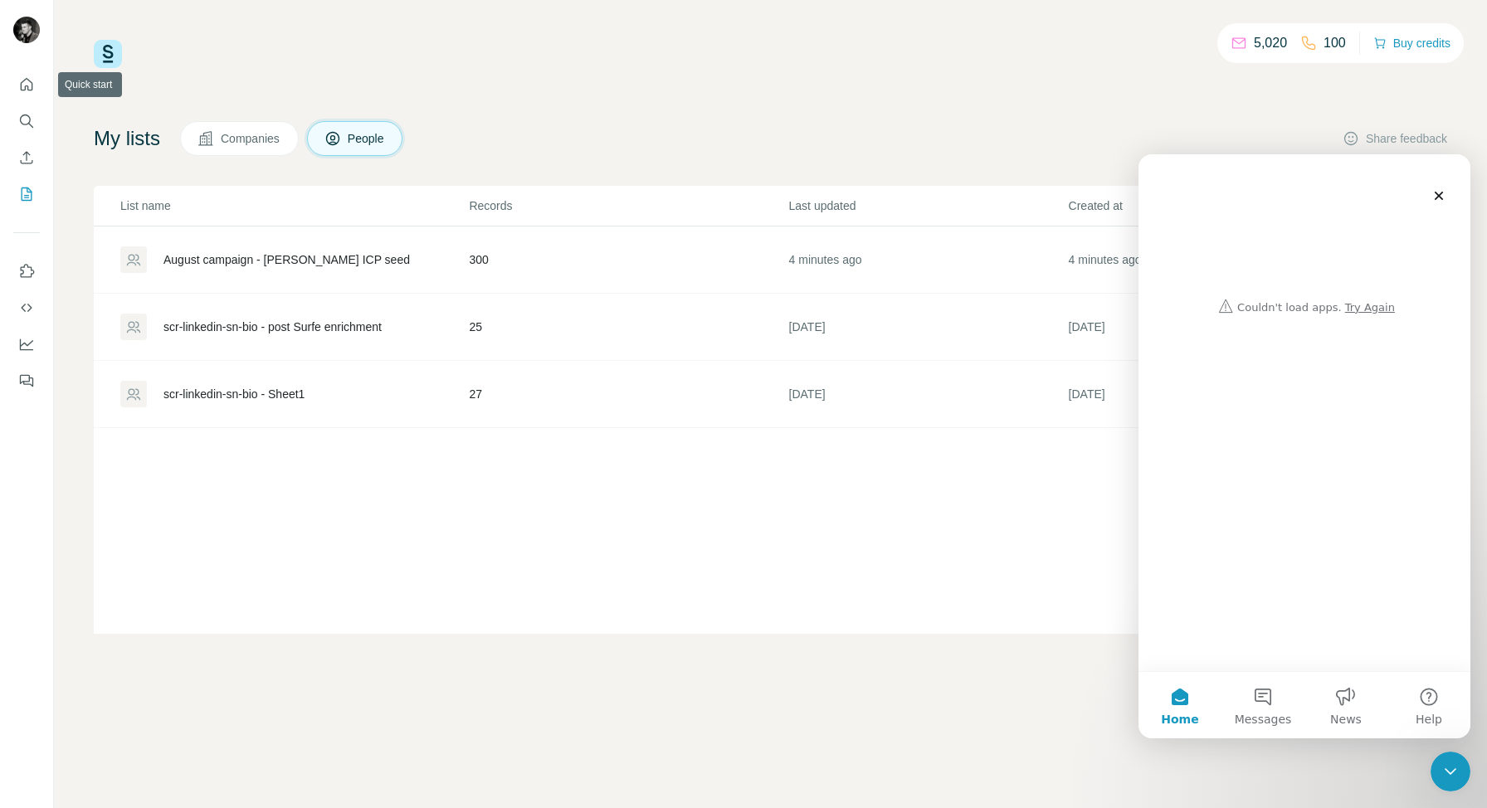 The height and width of the screenshot is (808, 1487). Describe the element at coordinates (290, 565) in the screenshot. I see `span: Help` at that location.